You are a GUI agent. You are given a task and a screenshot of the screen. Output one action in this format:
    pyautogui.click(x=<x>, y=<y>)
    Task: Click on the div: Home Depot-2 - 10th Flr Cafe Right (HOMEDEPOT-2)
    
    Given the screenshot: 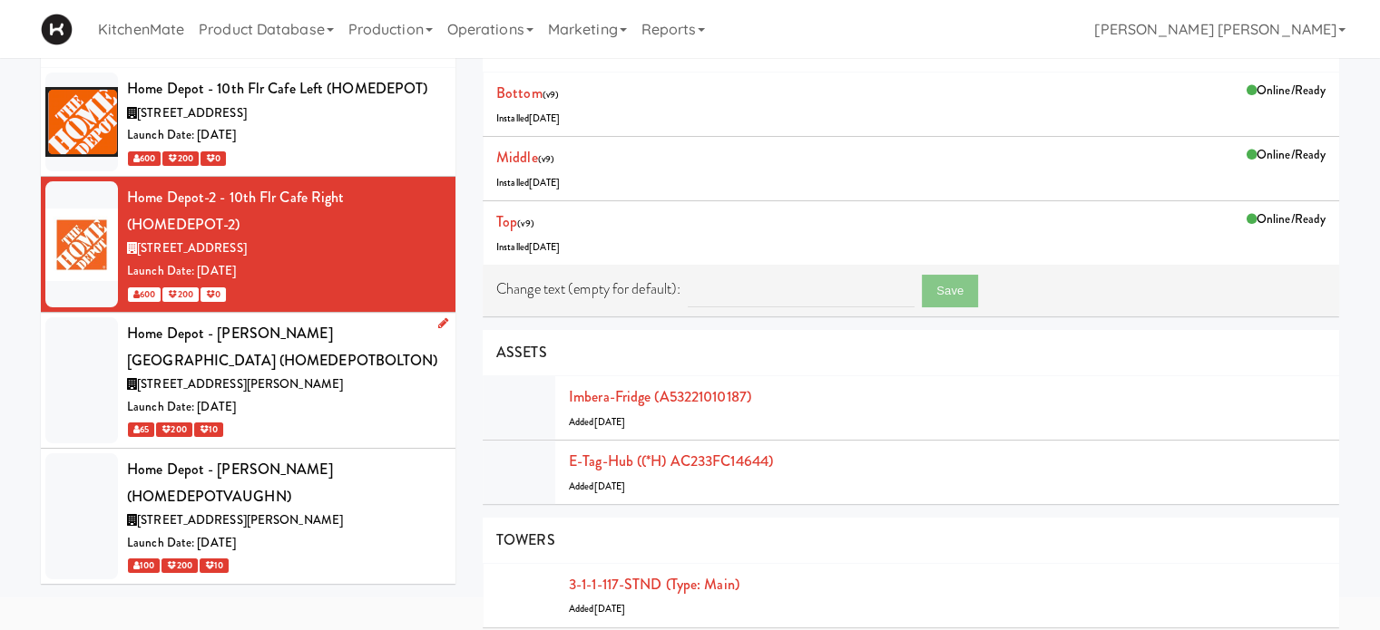 What is the action you would take?
    pyautogui.click(x=284, y=210)
    